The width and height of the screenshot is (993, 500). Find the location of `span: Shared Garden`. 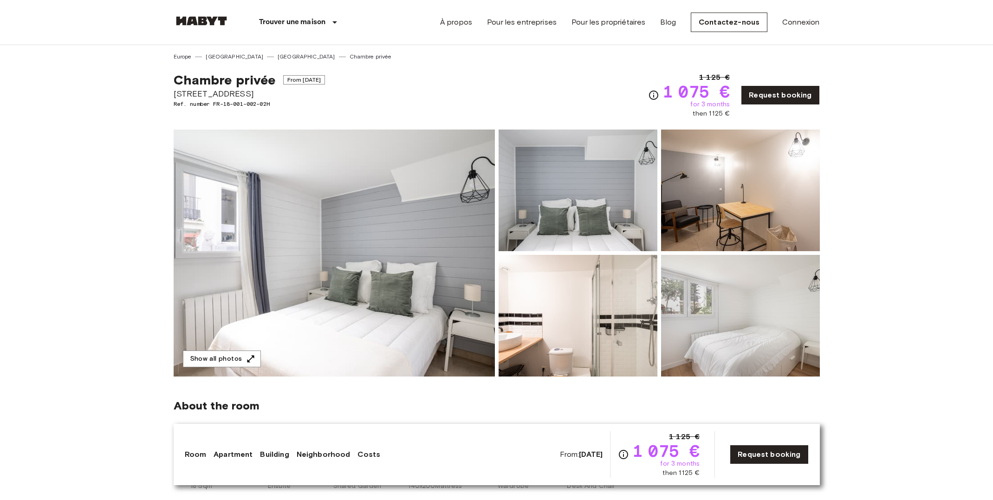

span: Shared Garden is located at coordinates (357, 486).